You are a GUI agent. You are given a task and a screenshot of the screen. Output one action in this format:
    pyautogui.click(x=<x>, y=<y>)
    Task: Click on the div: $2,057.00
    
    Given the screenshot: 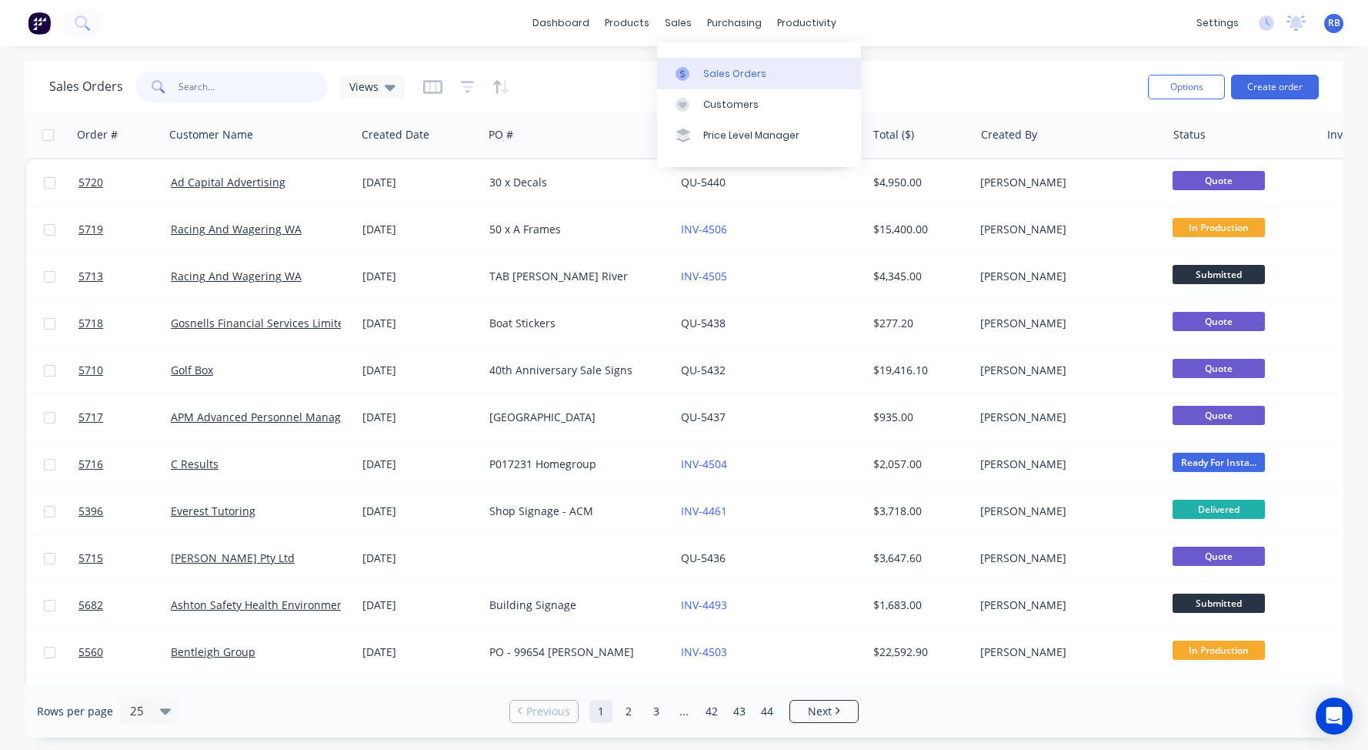 What is the action you would take?
    pyautogui.click(x=918, y=464)
    